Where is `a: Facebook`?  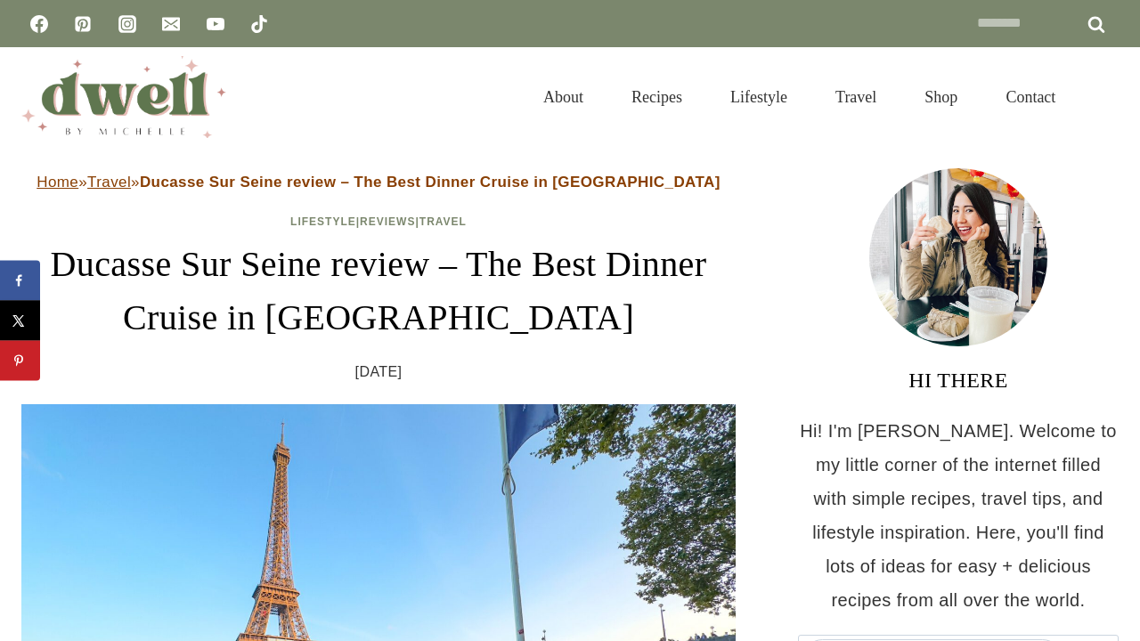
a: Facebook is located at coordinates (39, 24).